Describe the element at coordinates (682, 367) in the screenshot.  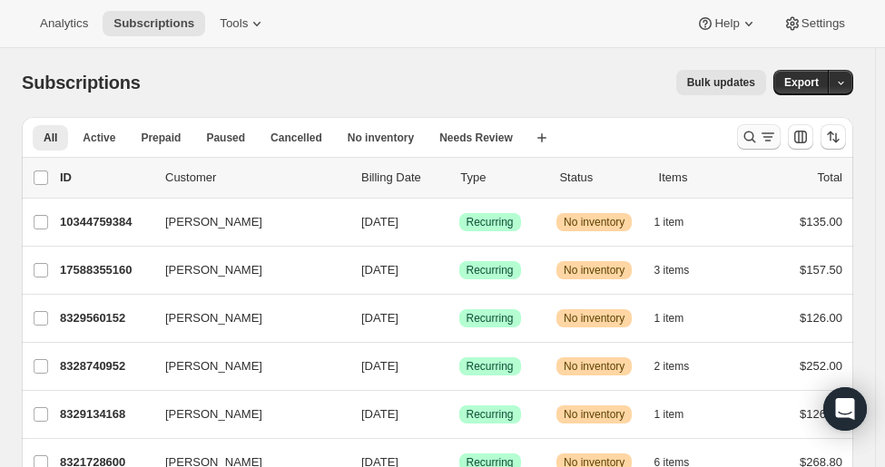
I see `button: 2 items` at that location.